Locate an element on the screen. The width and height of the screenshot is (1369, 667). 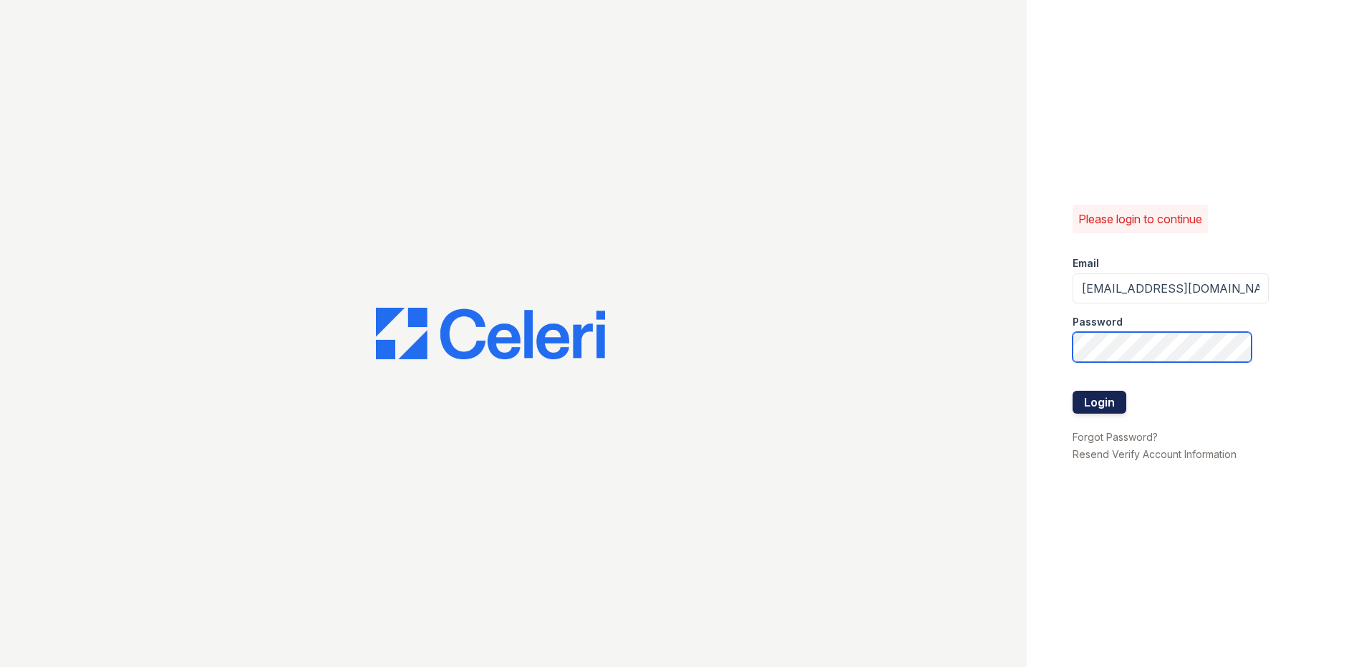
a: Resend Verify Account Information is located at coordinates (1154, 454).